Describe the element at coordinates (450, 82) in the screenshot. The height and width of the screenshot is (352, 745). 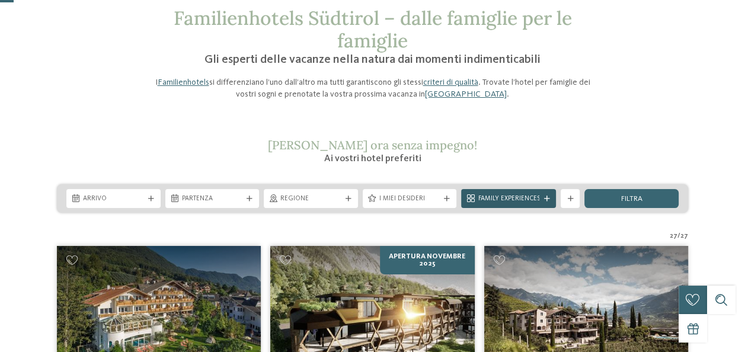
I see `a: criteri di qualità` at that location.